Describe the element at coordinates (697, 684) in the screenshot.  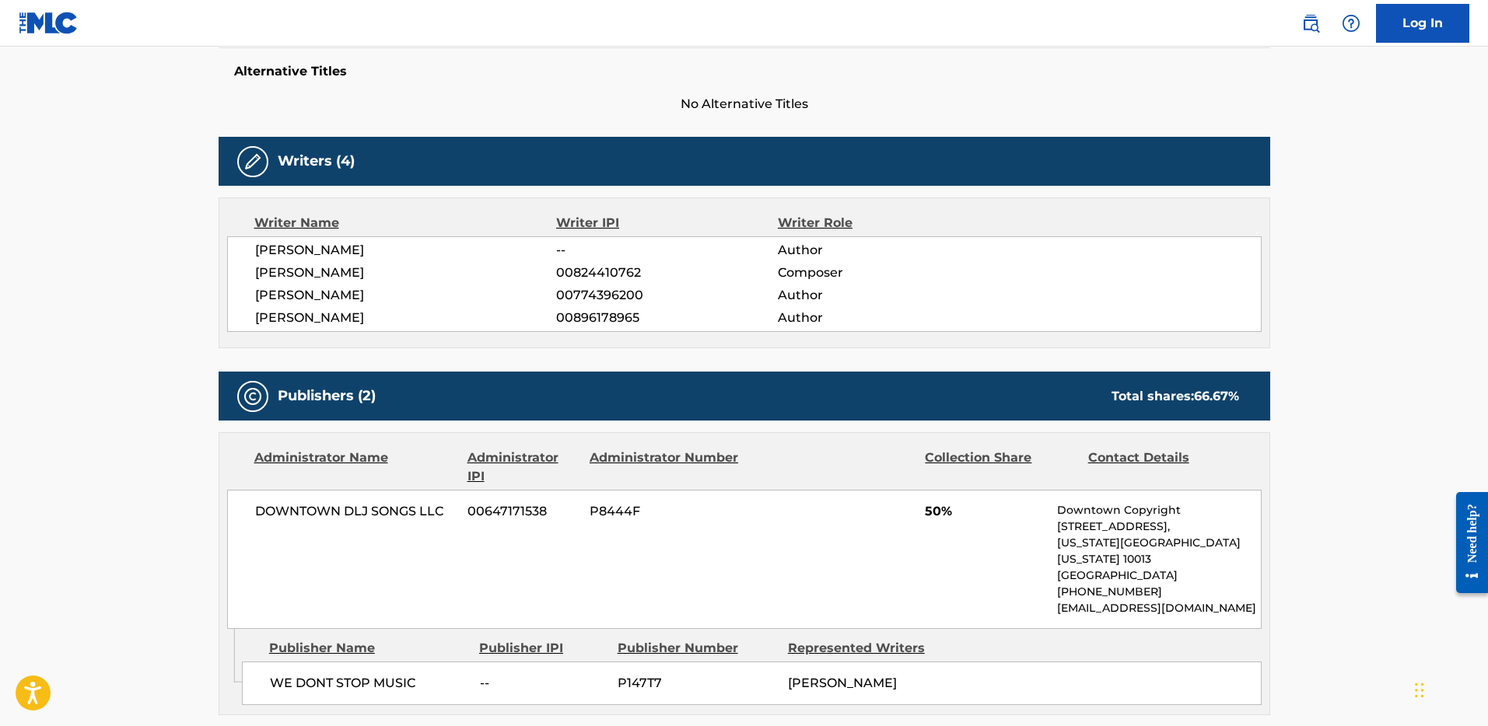
I see `span: P147T7` at that location.